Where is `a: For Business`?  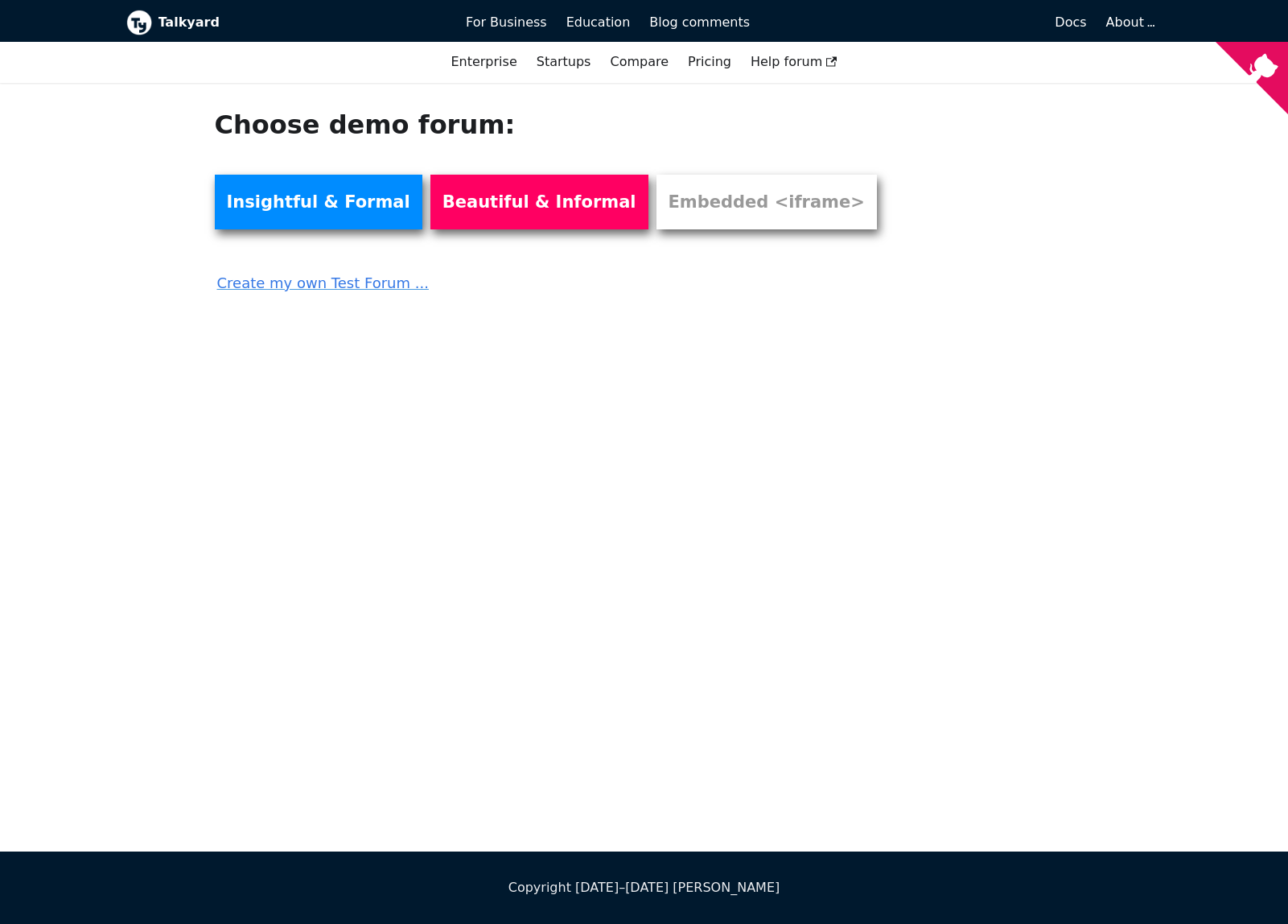
a: For Business is located at coordinates (506, 23).